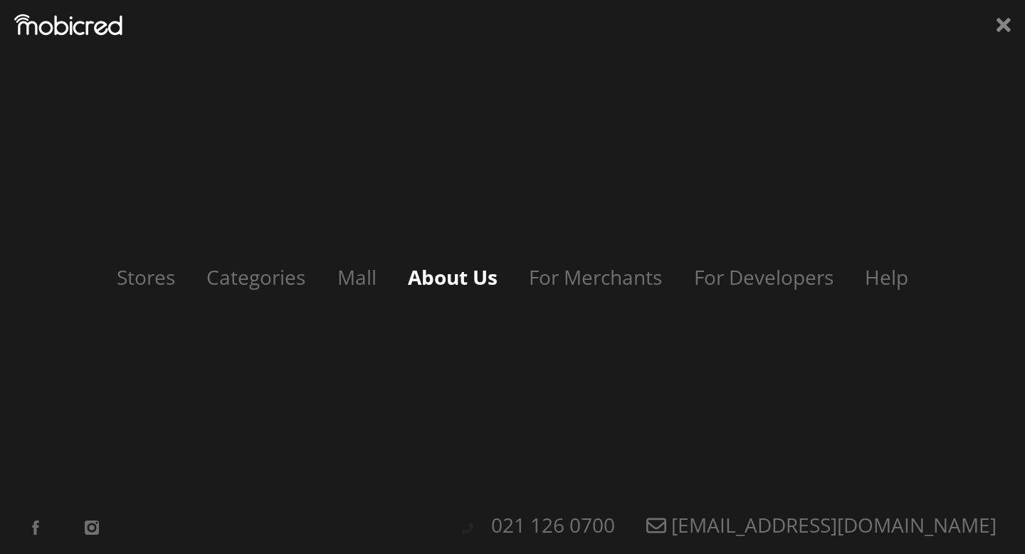  What do you see at coordinates (886, 277) in the screenshot?
I see `a: Help` at bounding box center [886, 277].